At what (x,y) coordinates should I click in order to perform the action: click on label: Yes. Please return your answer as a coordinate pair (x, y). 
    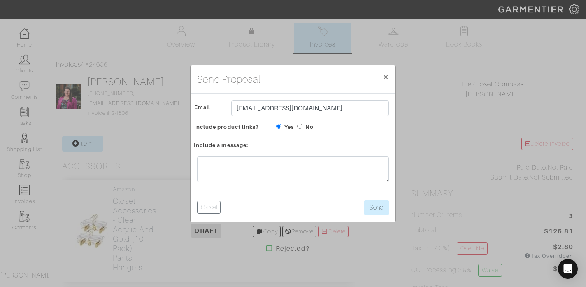
    Looking at the image, I should click on (289, 127).